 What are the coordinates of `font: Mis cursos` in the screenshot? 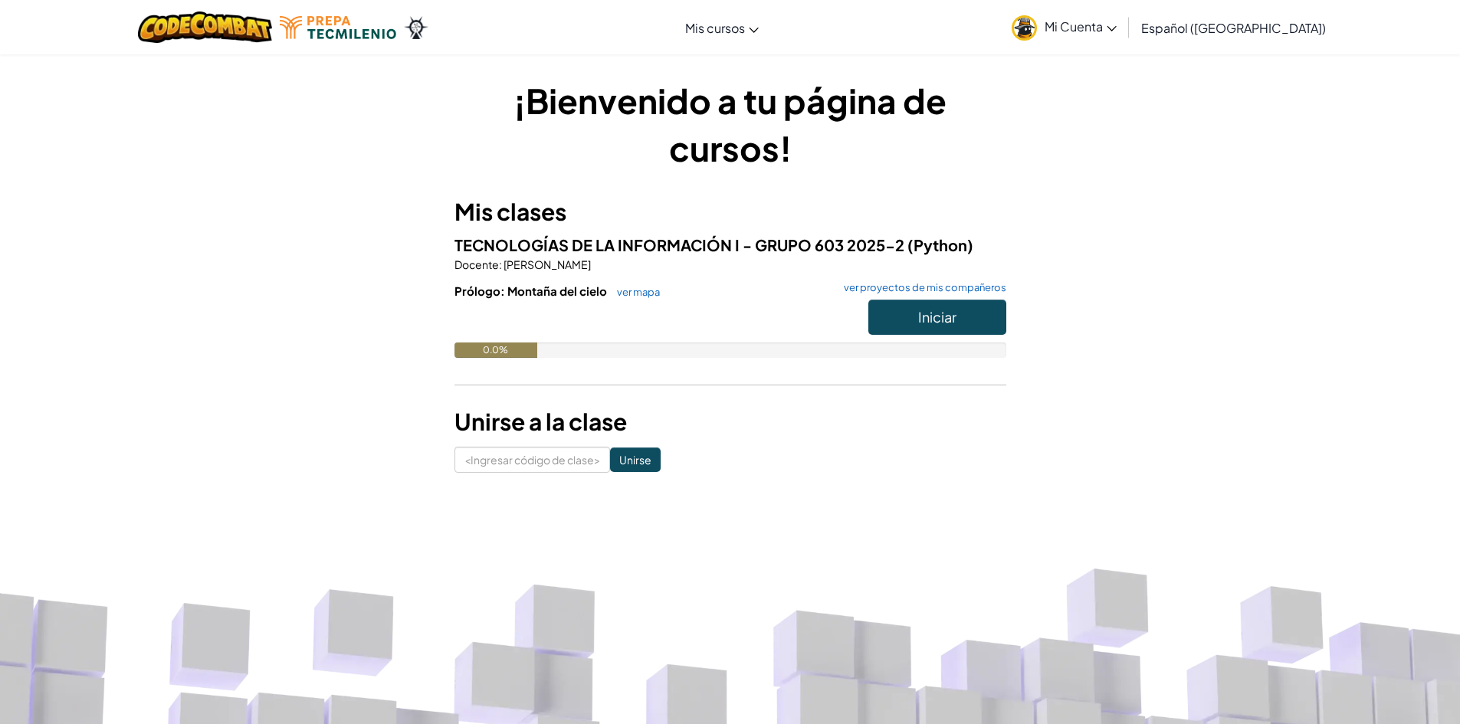 It's located at (715, 28).